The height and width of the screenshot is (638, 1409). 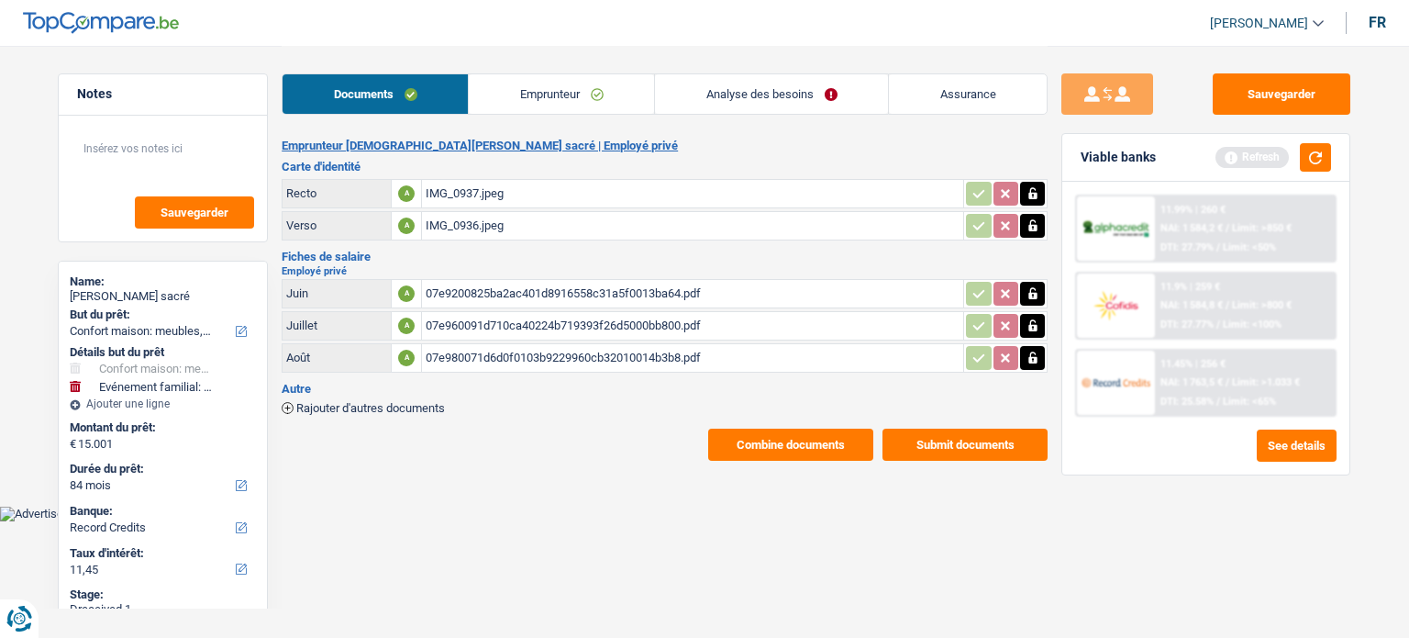 I want to click on div: Dreceived 1, so click(x=162, y=609).